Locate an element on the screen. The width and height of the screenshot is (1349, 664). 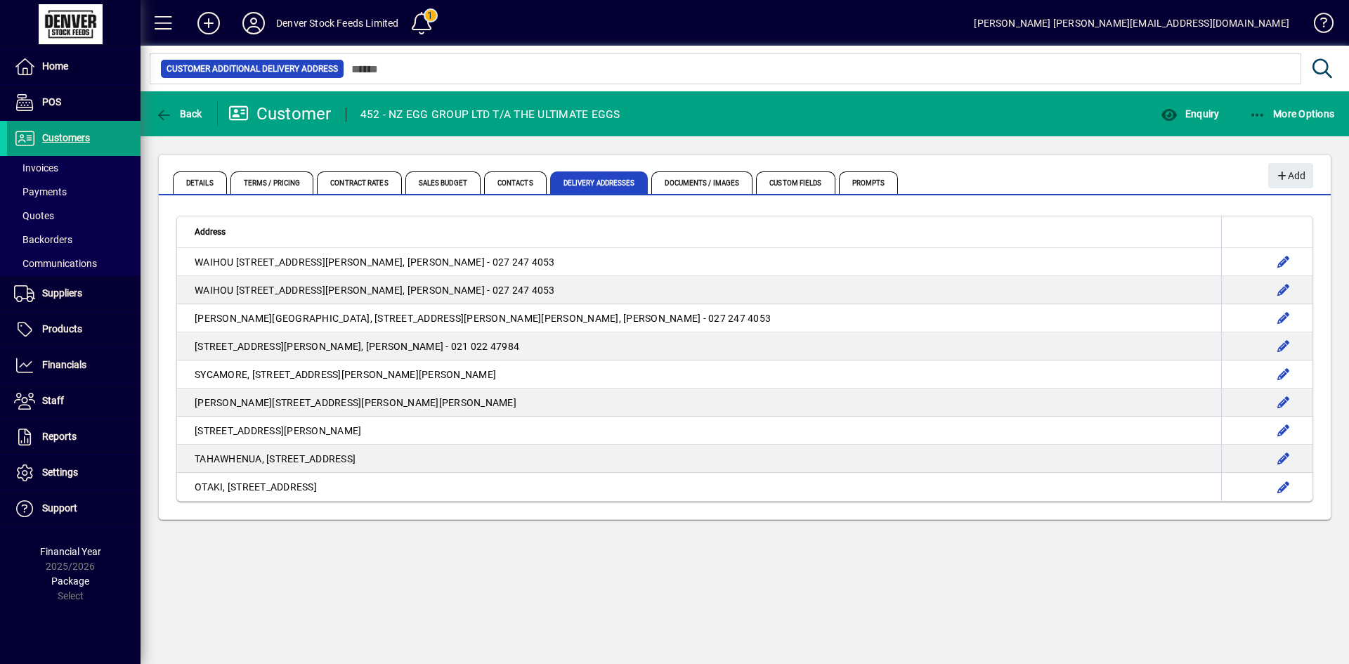
button: More Options is located at coordinates (1292, 114).